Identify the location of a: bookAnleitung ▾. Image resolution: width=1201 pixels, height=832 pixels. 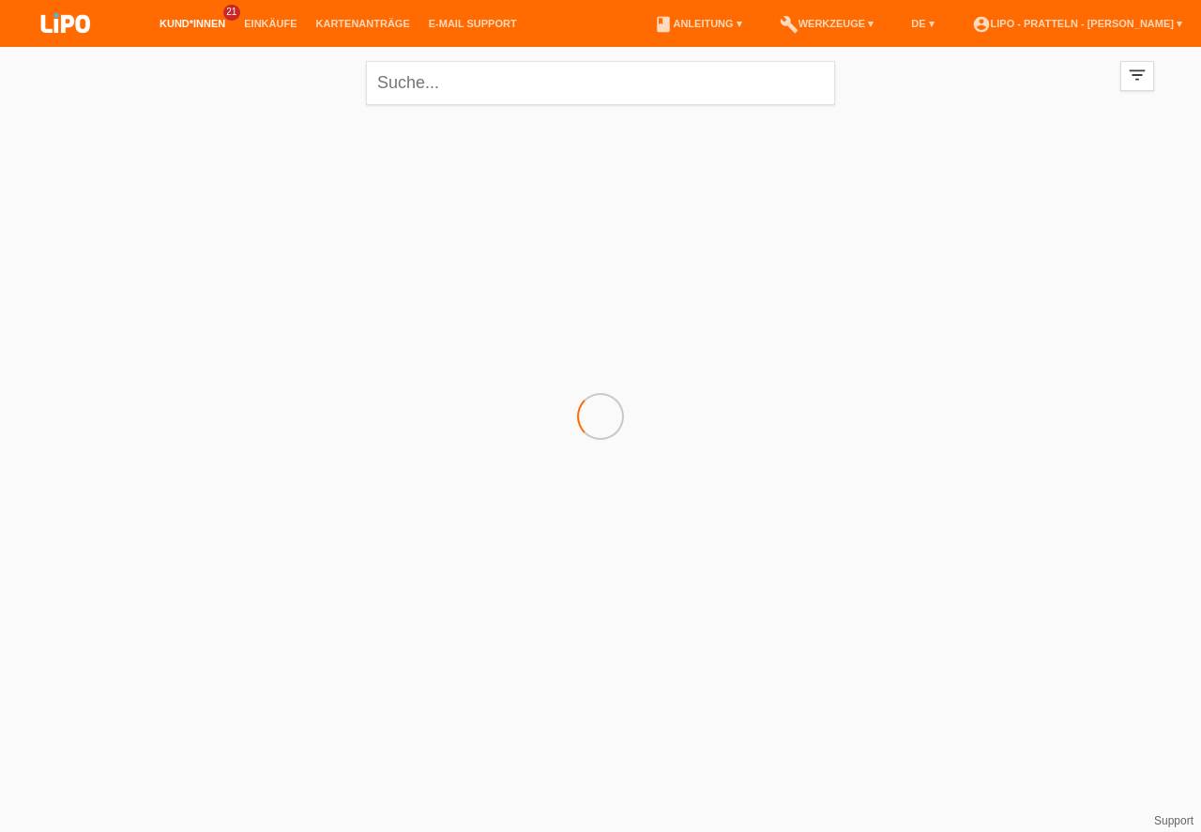
(697, 23).